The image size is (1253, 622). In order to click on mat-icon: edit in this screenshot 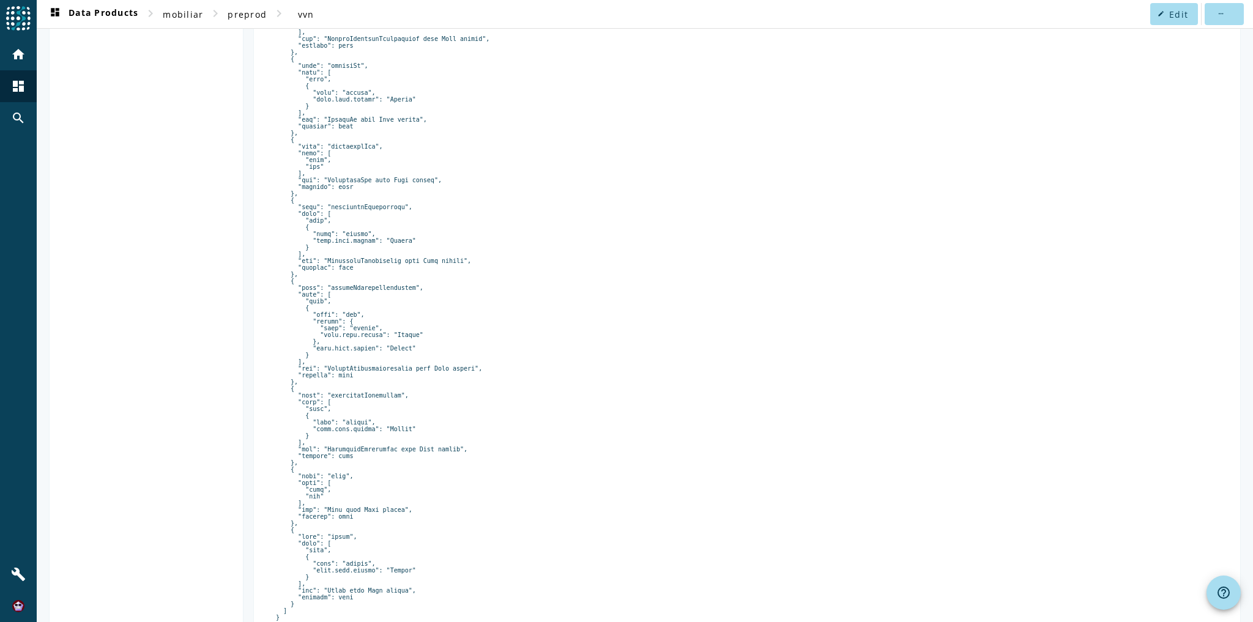, I will do `click(1160, 13)`.